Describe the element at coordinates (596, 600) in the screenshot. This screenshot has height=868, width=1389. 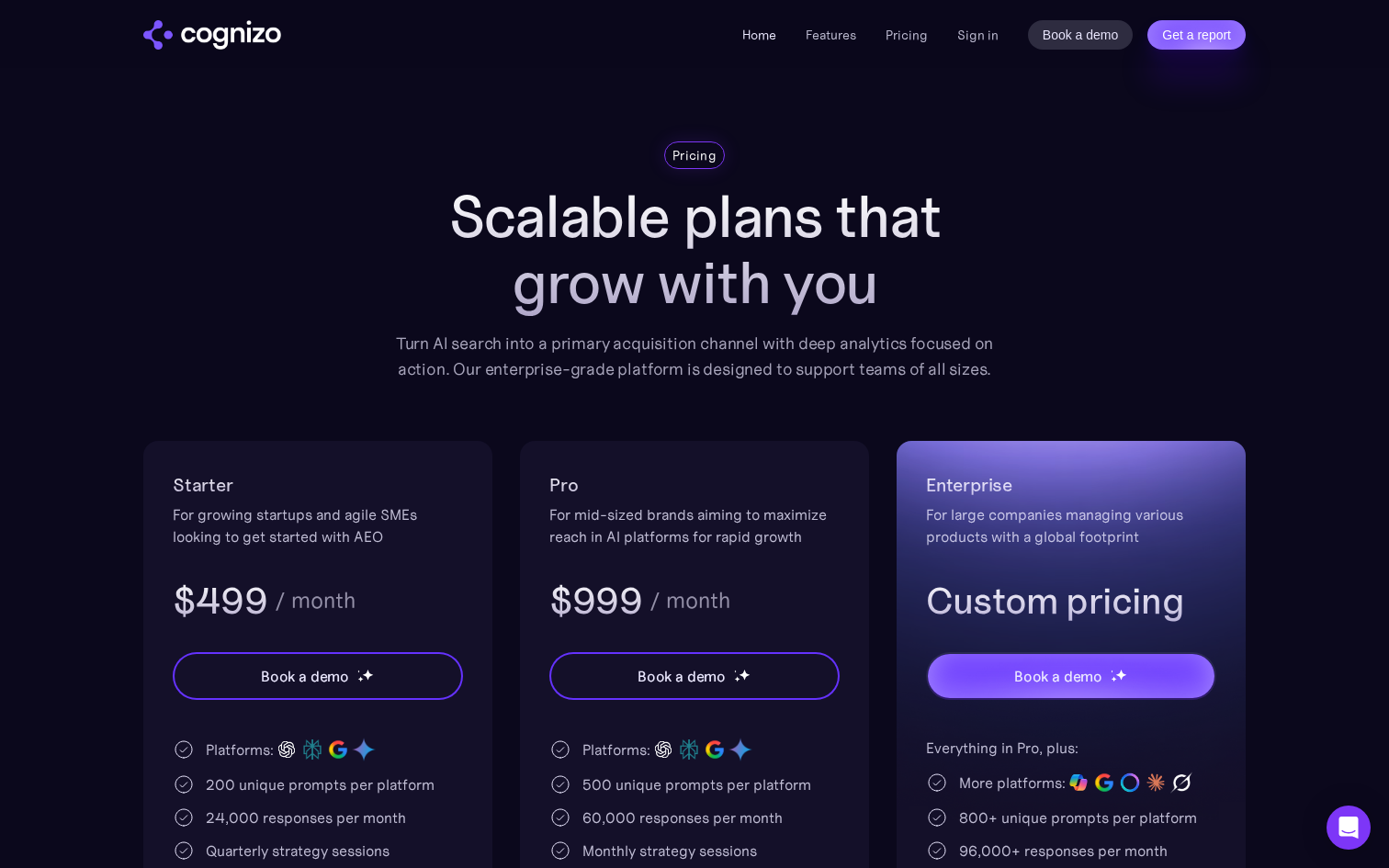
I see `h3: $999` at that location.